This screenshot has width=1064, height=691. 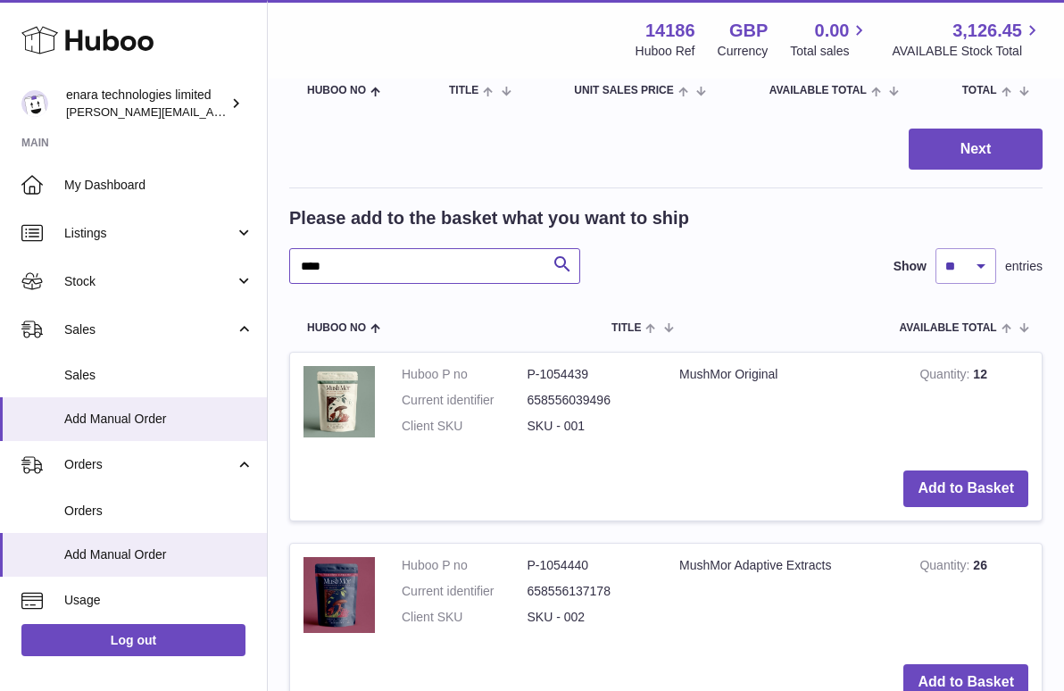 What do you see at coordinates (967, 51) in the screenshot?
I see `span: AVAILABLE Stock Total` at bounding box center [967, 51].